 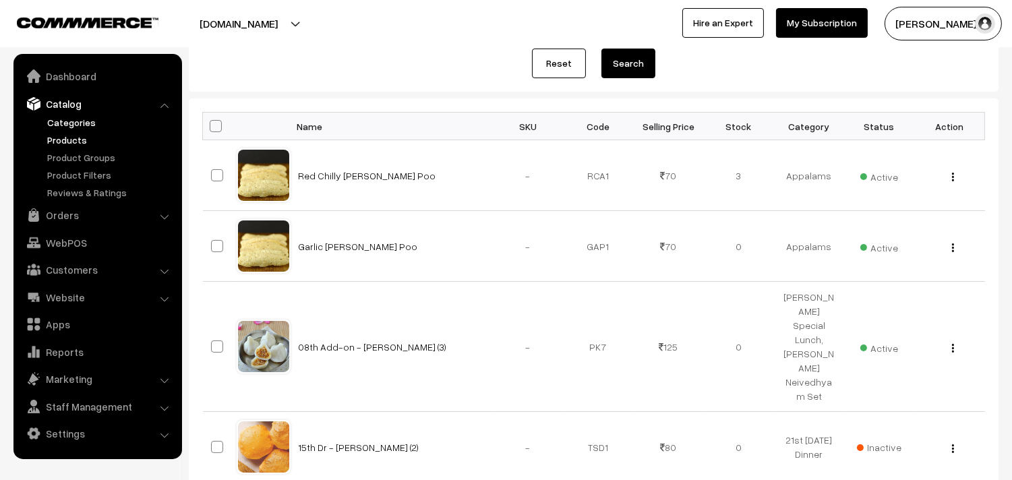 I want to click on a: Categories, so click(x=111, y=122).